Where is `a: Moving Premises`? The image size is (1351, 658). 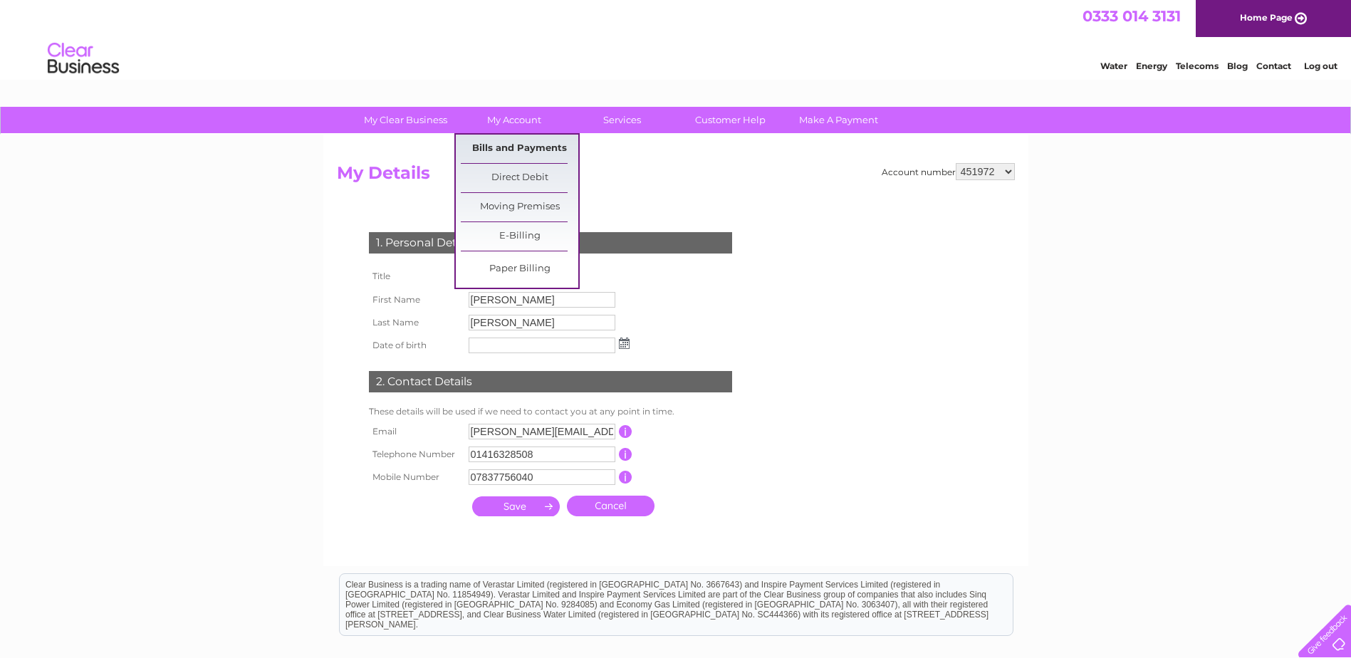 a: Moving Premises is located at coordinates (519, 207).